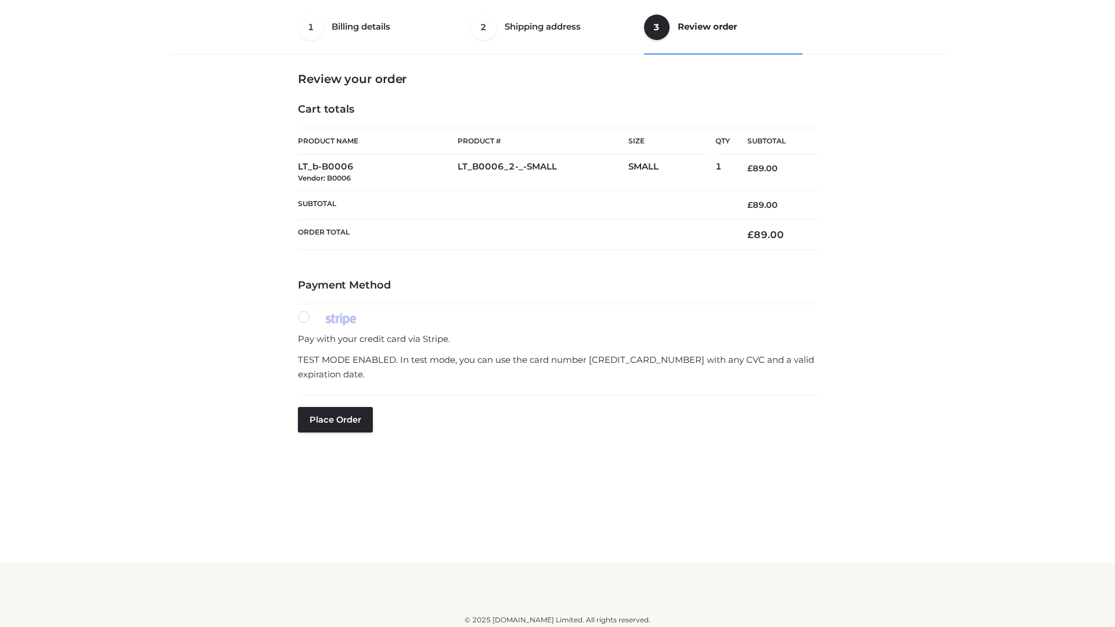 This screenshot has width=1115, height=627. What do you see at coordinates (335, 420) in the screenshot?
I see `button: Place order` at bounding box center [335, 420].